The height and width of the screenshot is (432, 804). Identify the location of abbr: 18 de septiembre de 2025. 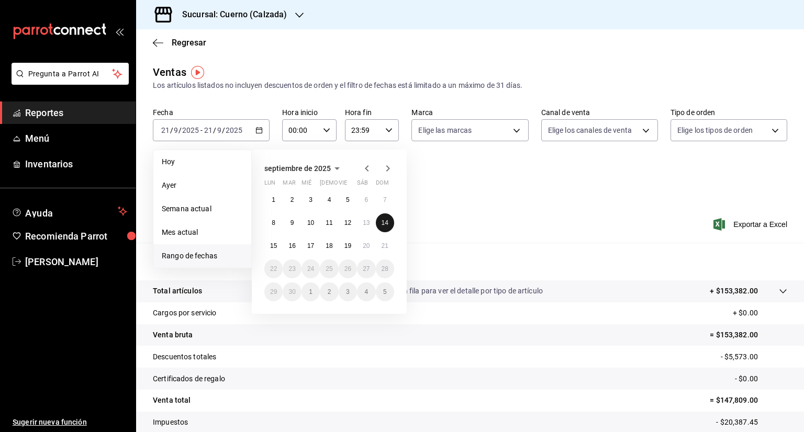
(329, 246).